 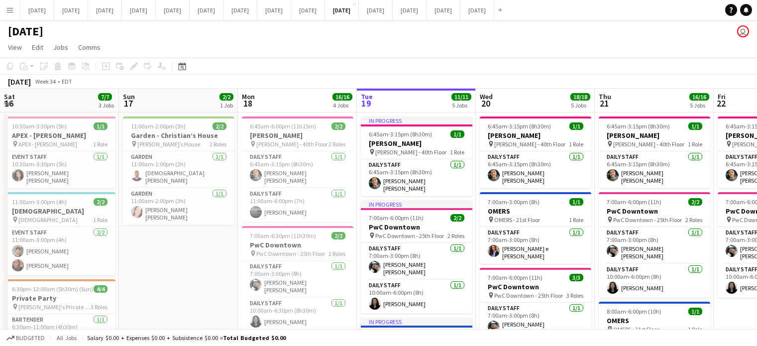 I want to click on span: Total Budgeted $0.00, so click(x=254, y=338).